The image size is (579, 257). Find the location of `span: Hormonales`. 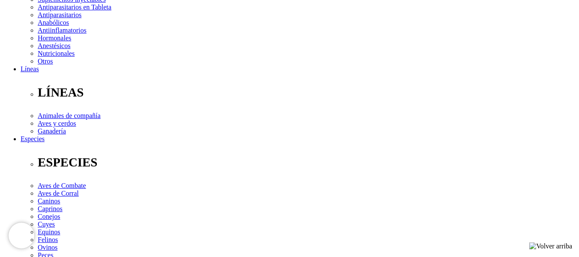

span: Hormonales is located at coordinates (54, 38).